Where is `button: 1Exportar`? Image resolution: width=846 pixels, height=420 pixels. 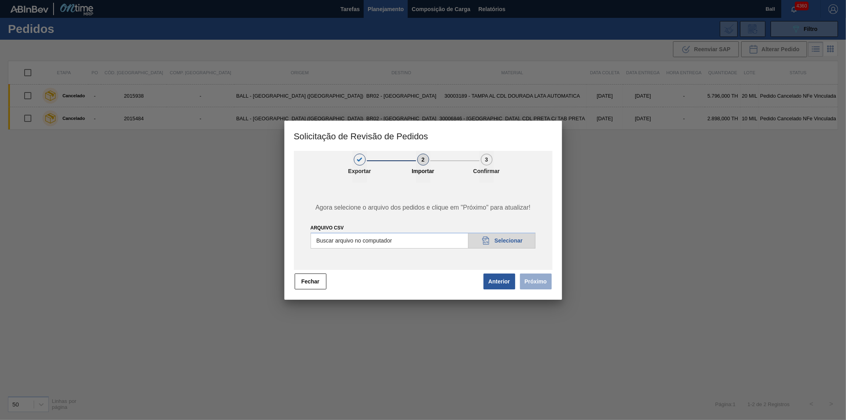
button: 1Exportar is located at coordinates (360, 167).